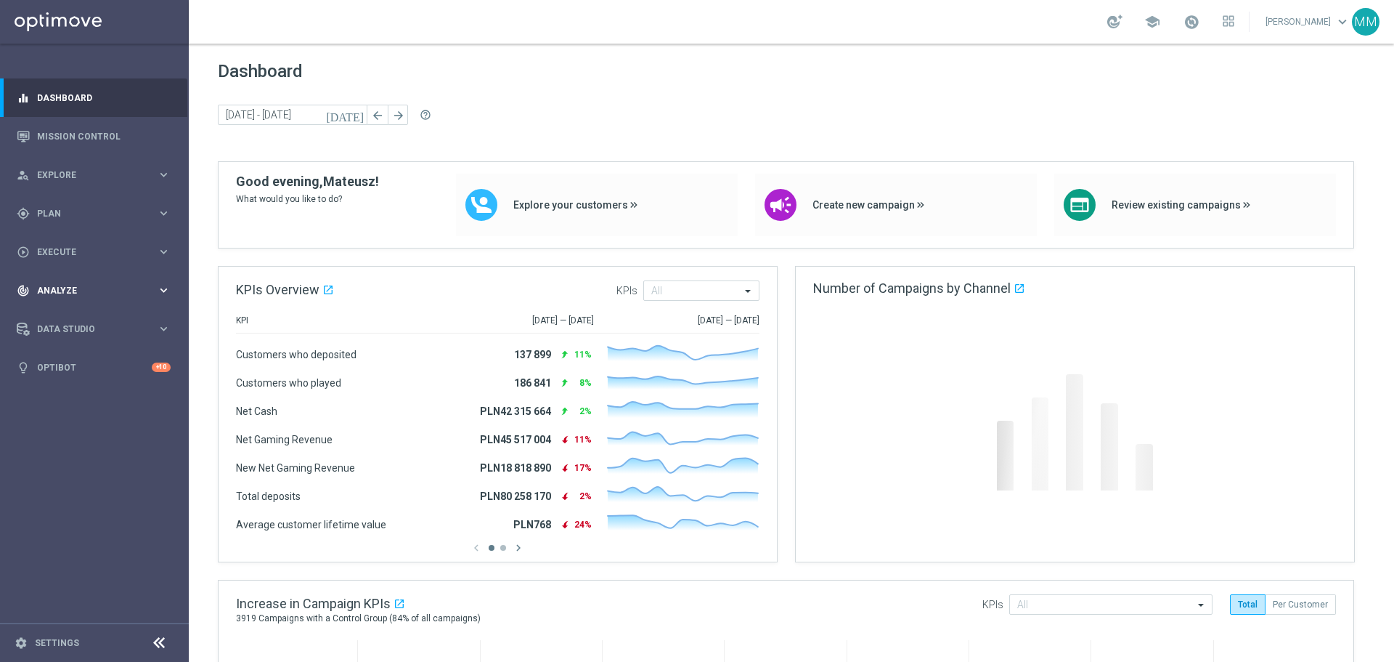  What do you see at coordinates (86, 290) in the screenshot?
I see `div: Analyze` at bounding box center [86, 290].